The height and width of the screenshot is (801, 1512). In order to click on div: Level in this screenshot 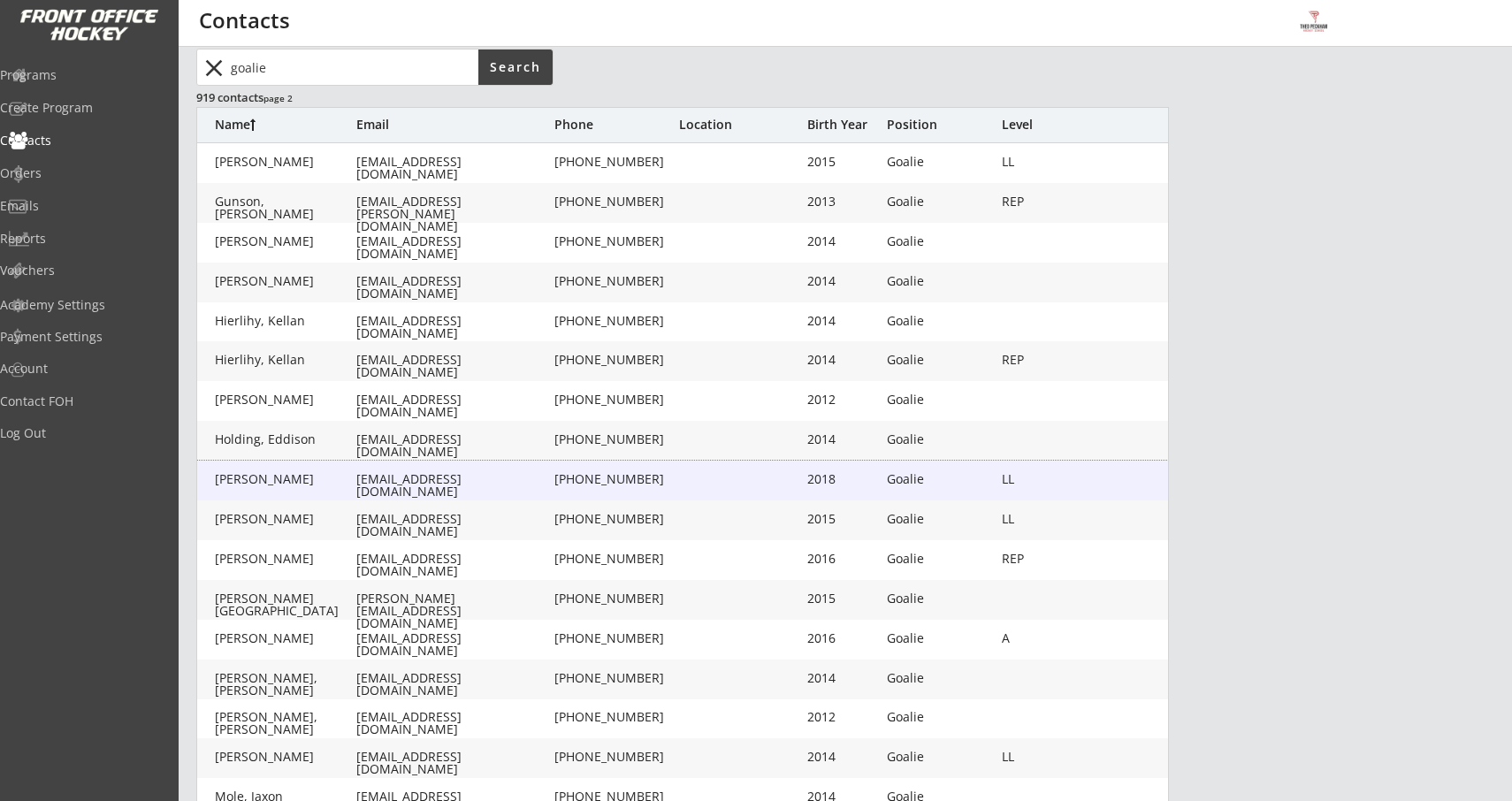, I will do `click(1055, 124)`.